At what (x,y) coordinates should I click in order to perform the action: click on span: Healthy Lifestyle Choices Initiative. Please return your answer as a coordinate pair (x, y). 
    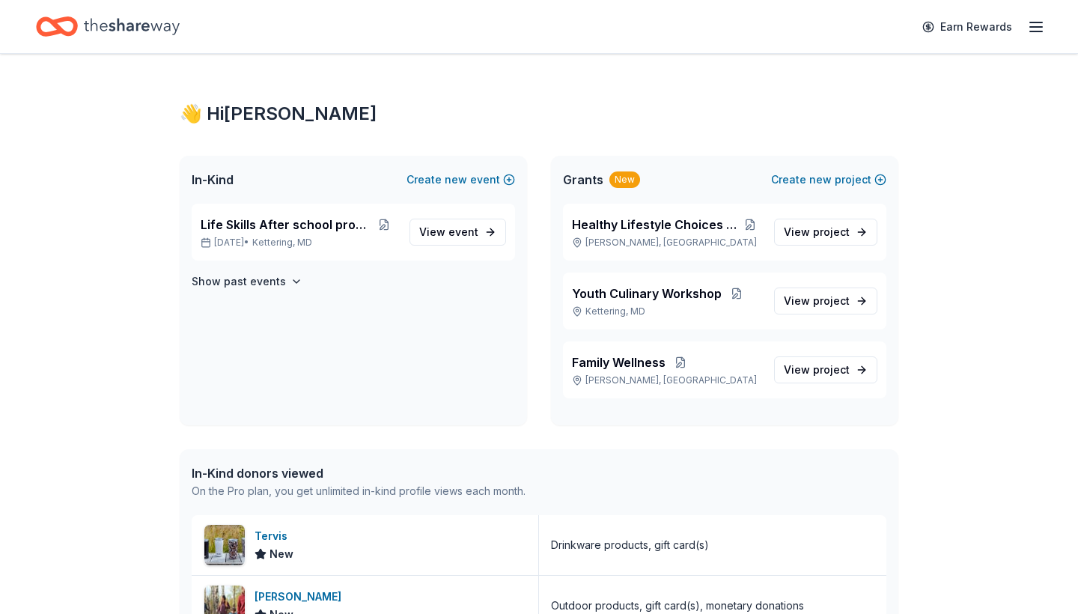
    Looking at the image, I should click on (655, 225).